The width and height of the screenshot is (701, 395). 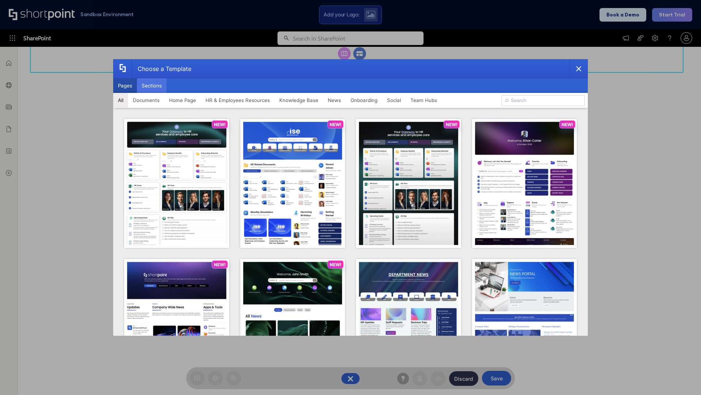 I want to click on div: Choose a Template, so click(x=161, y=69).